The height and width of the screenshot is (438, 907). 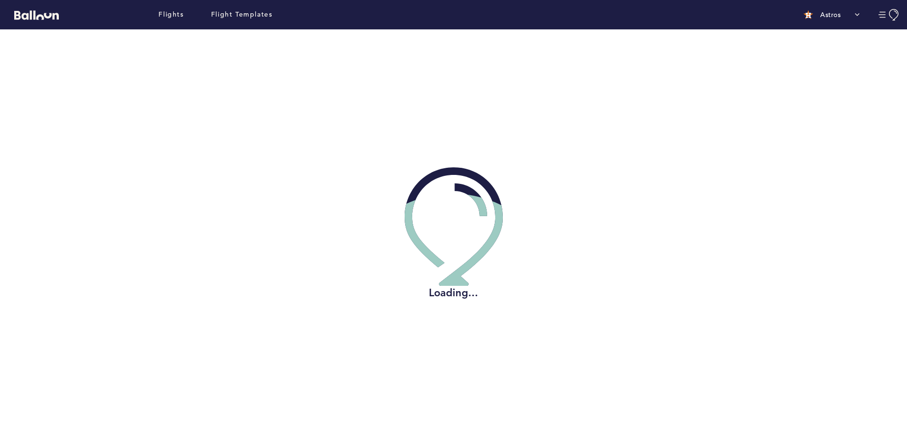 What do you see at coordinates (831, 15) in the screenshot?
I see `button: Astros` at bounding box center [831, 15].